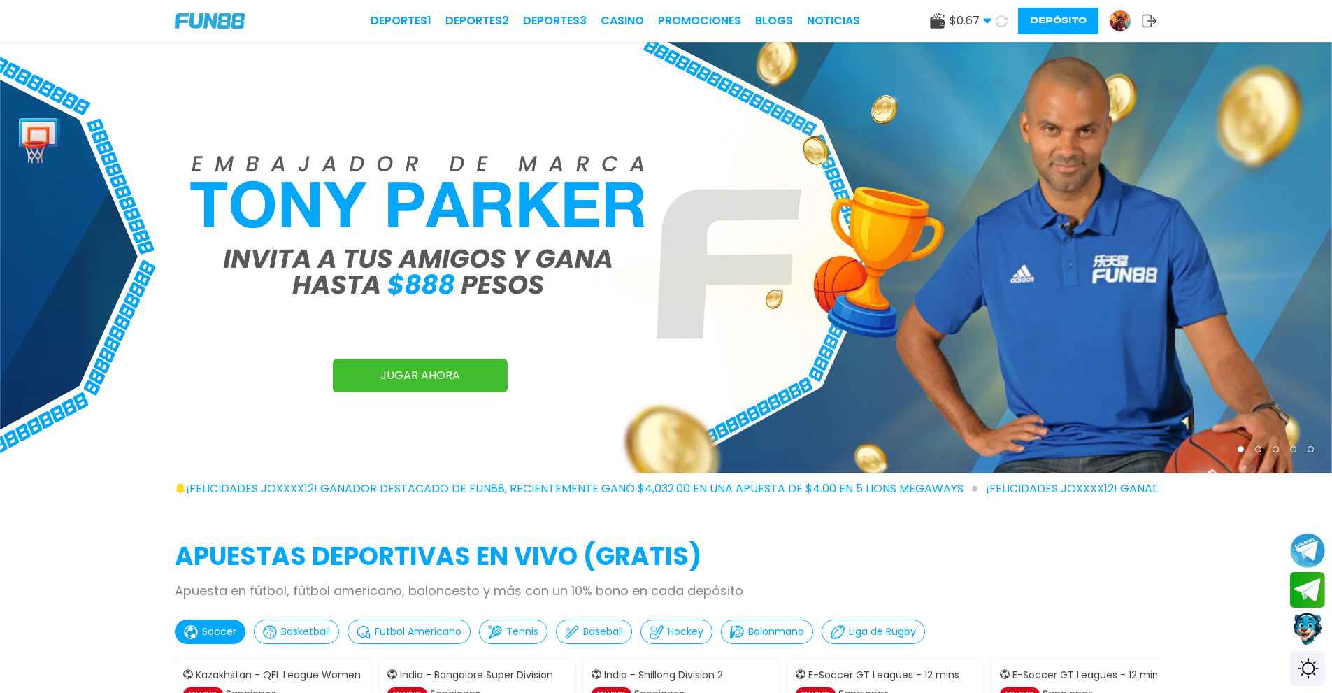  Describe the element at coordinates (776, 631) in the screenshot. I see `p: Balonmano` at that location.